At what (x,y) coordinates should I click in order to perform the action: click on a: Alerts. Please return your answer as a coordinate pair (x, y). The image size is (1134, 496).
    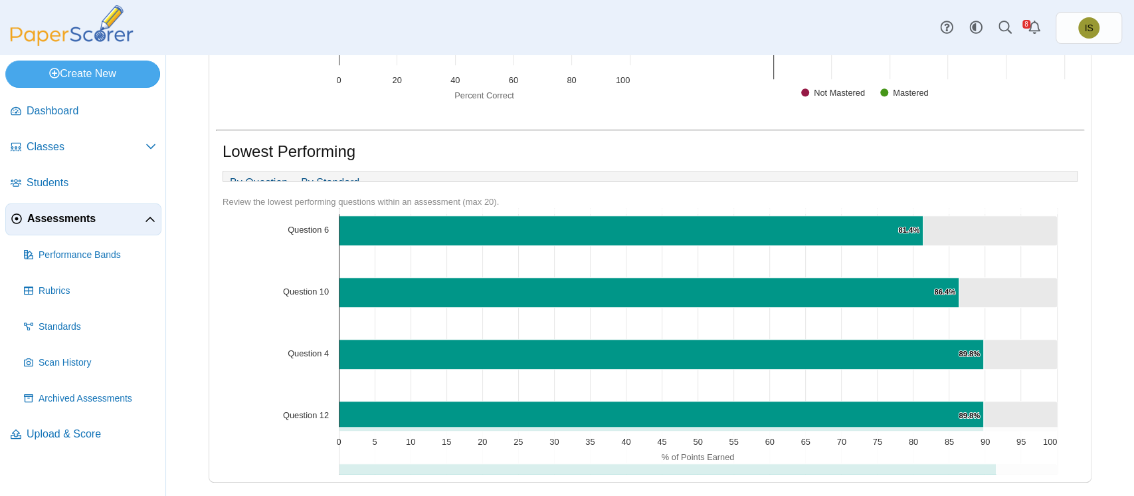
    Looking at the image, I should click on (1035, 28).